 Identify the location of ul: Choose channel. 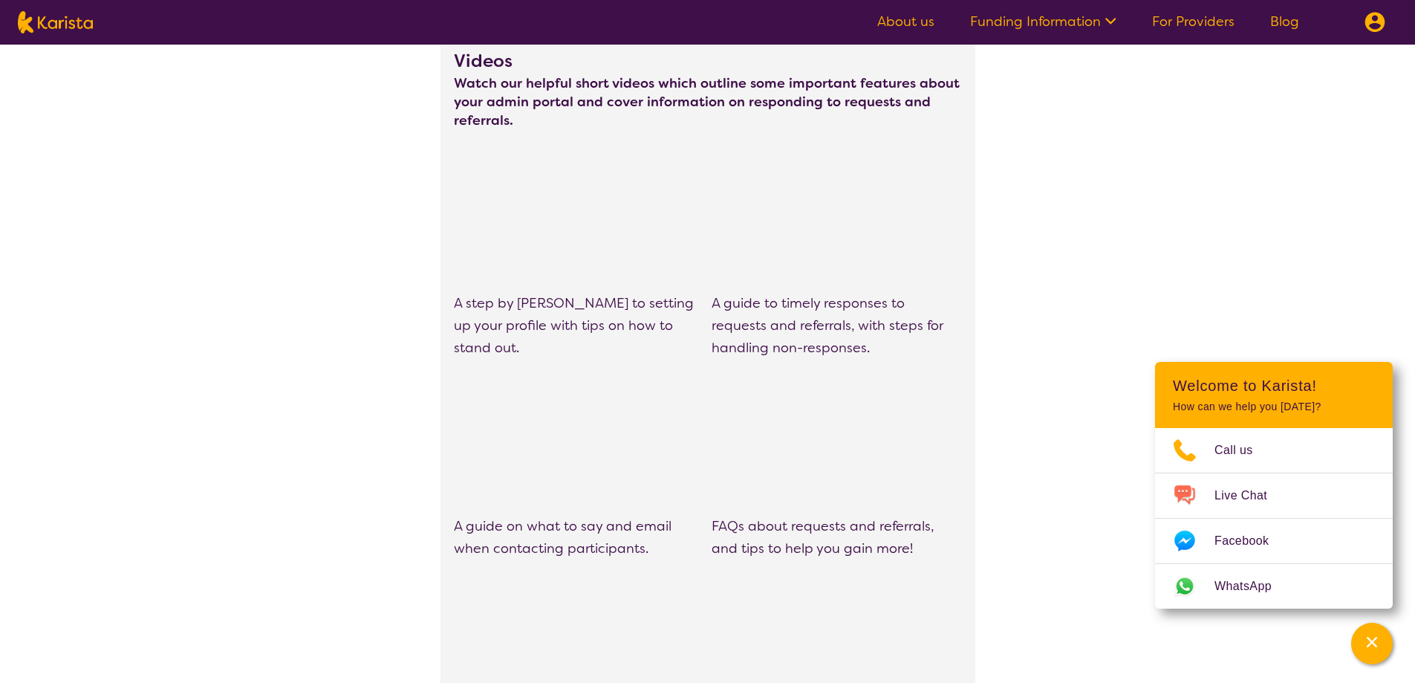
(1274, 518).